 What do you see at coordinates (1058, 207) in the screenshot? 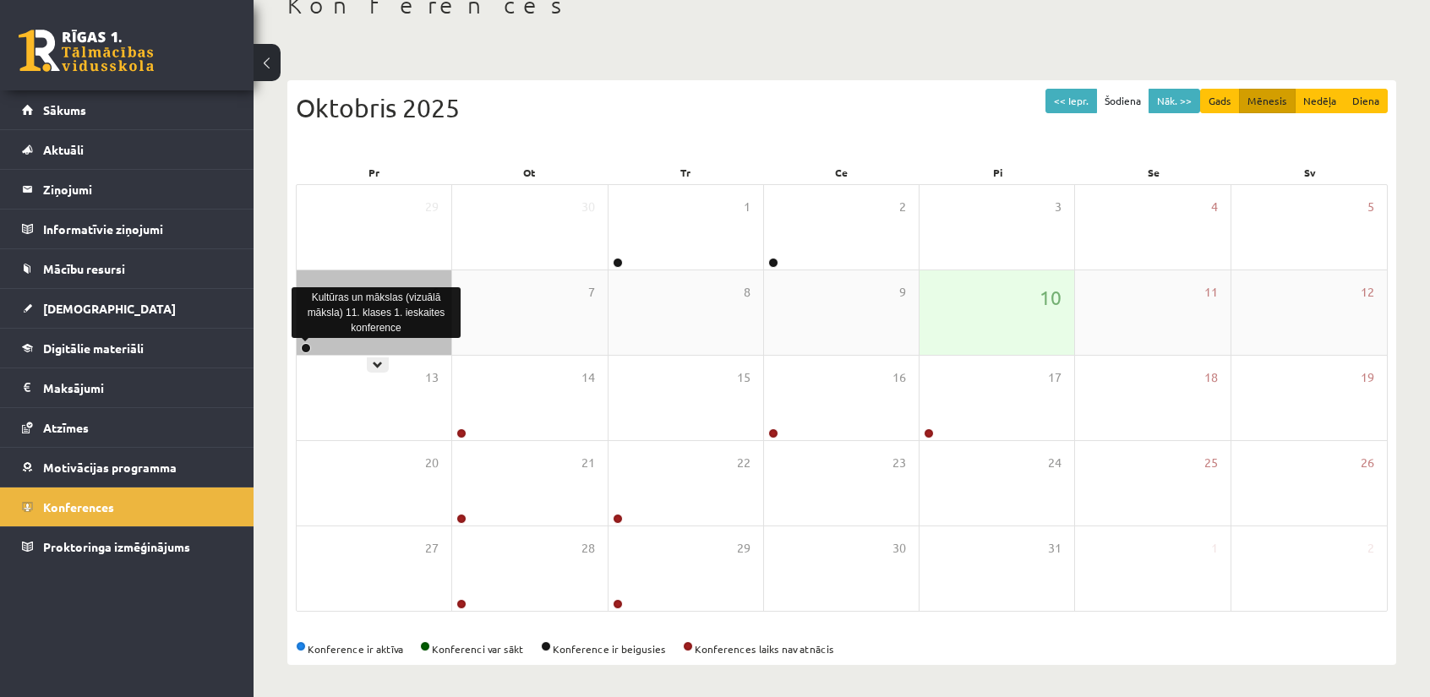
I see `span: 3` at bounding box center [1058, 207].